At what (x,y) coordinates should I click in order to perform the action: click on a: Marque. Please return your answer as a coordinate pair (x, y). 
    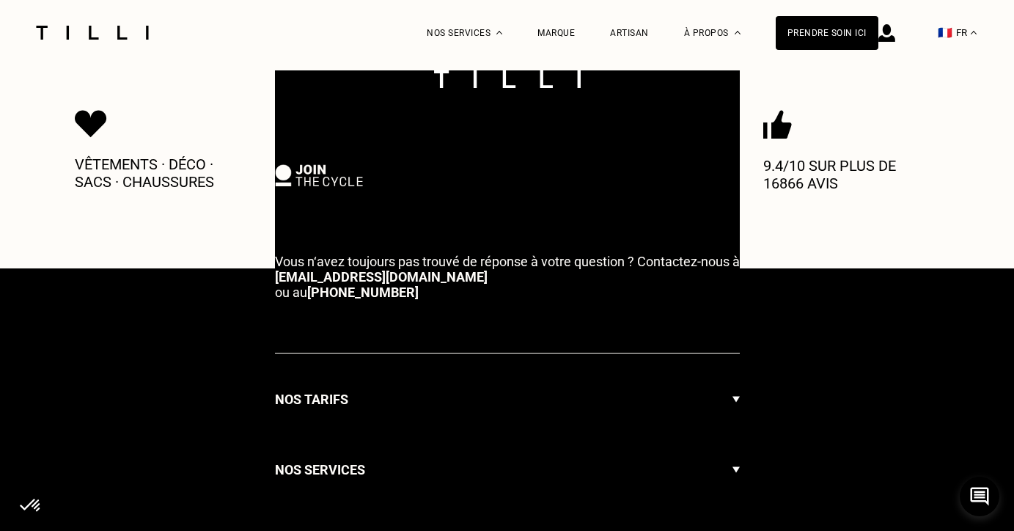
    Looking at the image, I should click on (556, 33).